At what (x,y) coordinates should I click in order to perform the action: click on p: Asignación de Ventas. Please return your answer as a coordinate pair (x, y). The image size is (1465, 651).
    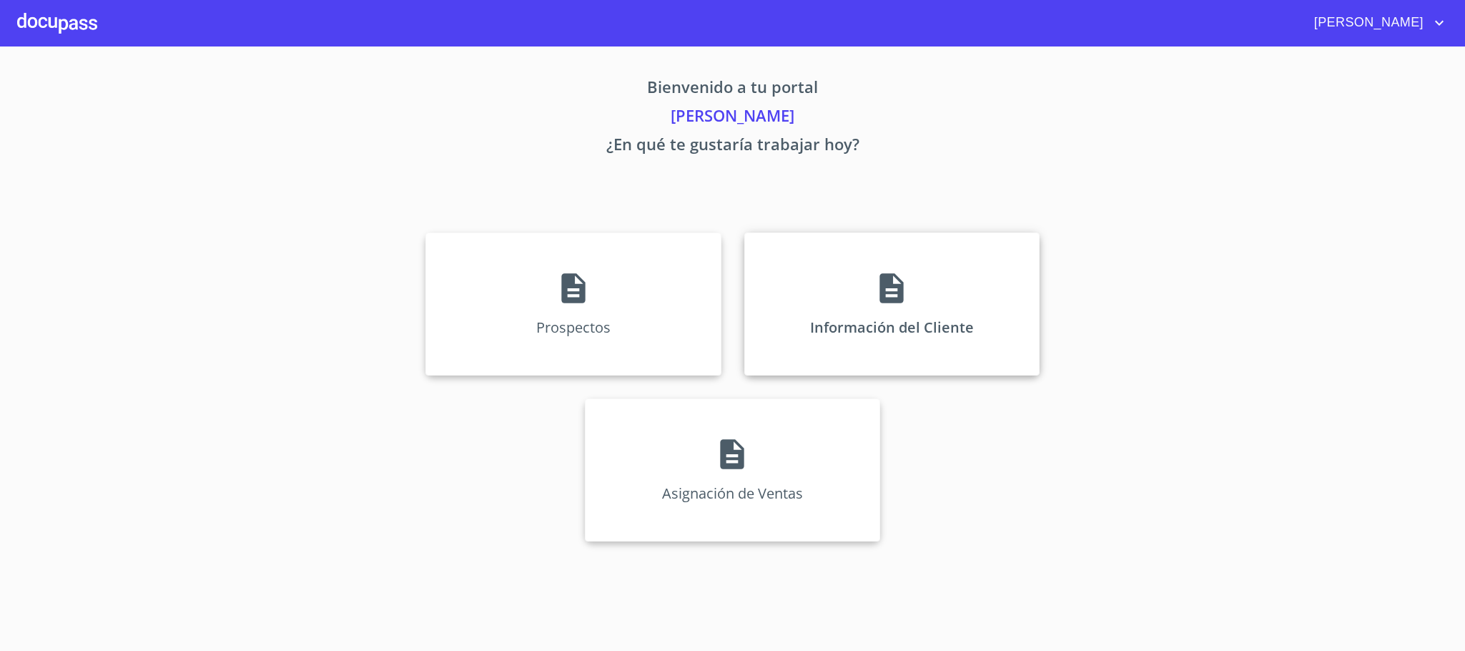
    Looking at the image, I should click on (732, 493).